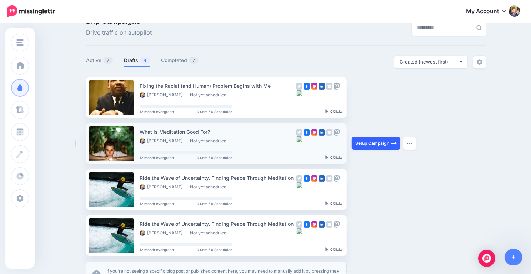 This screenshot has width=531, height=274. Describe the element at coordinates (376, 143) in the screenshot. I see `a: Setup Campaign` at that location.